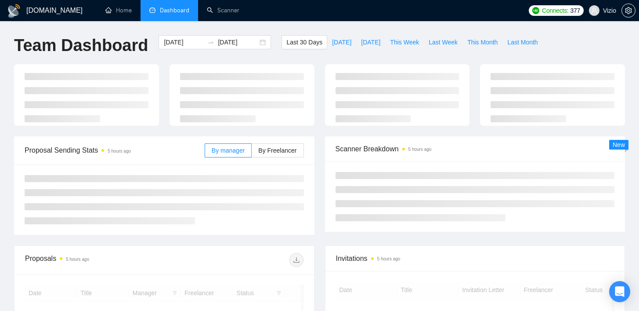 This screenshot has height=311, width=639. What do you see at coordinates (119, 10) in the screenshot?
I see `a: homeHome` at bounding box center [119, 10].